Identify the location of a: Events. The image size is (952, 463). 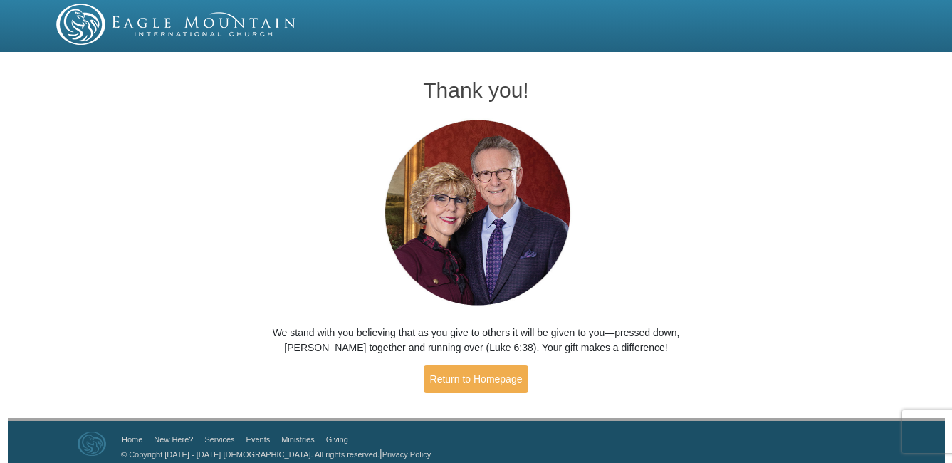
(258, 439).